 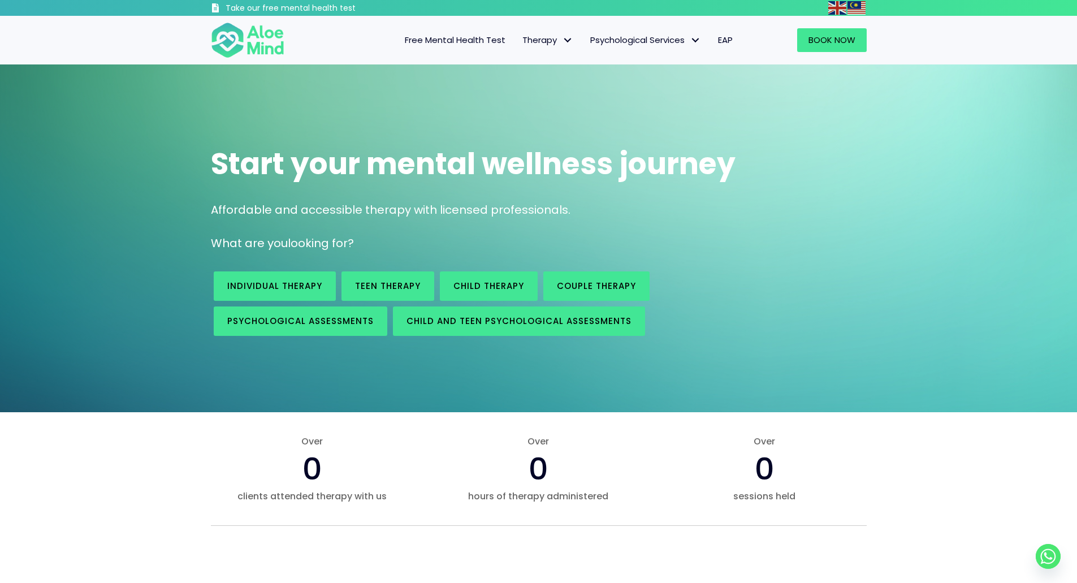 I want to click on span: Child Therapy, so click(x=488, y=285).